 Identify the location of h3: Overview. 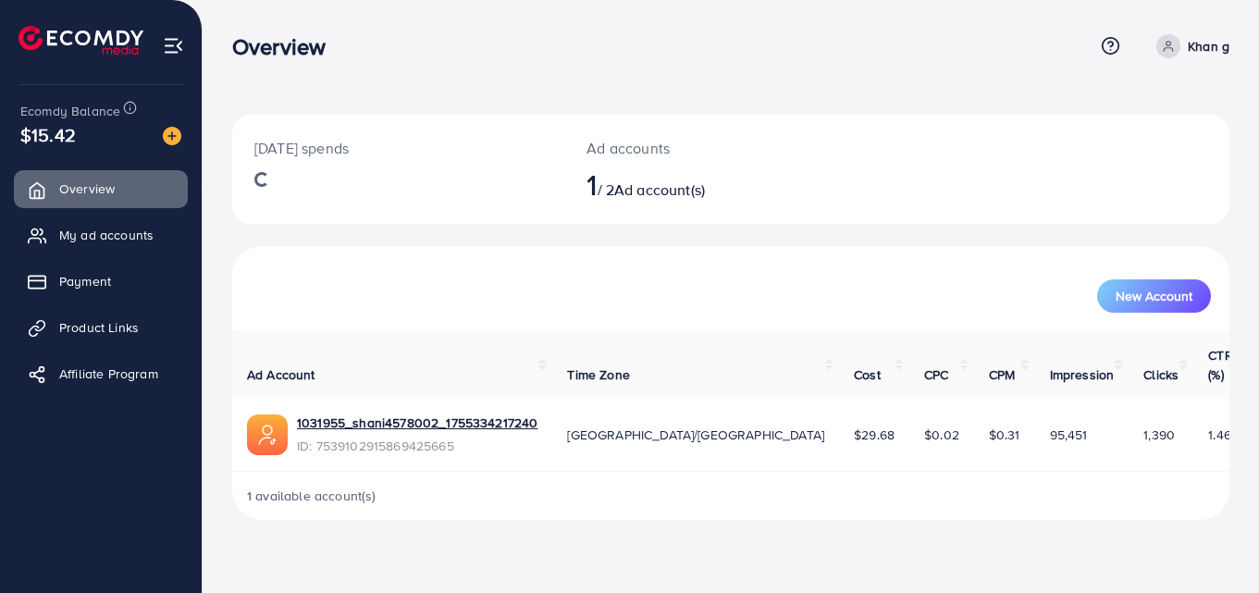
(286, 46).